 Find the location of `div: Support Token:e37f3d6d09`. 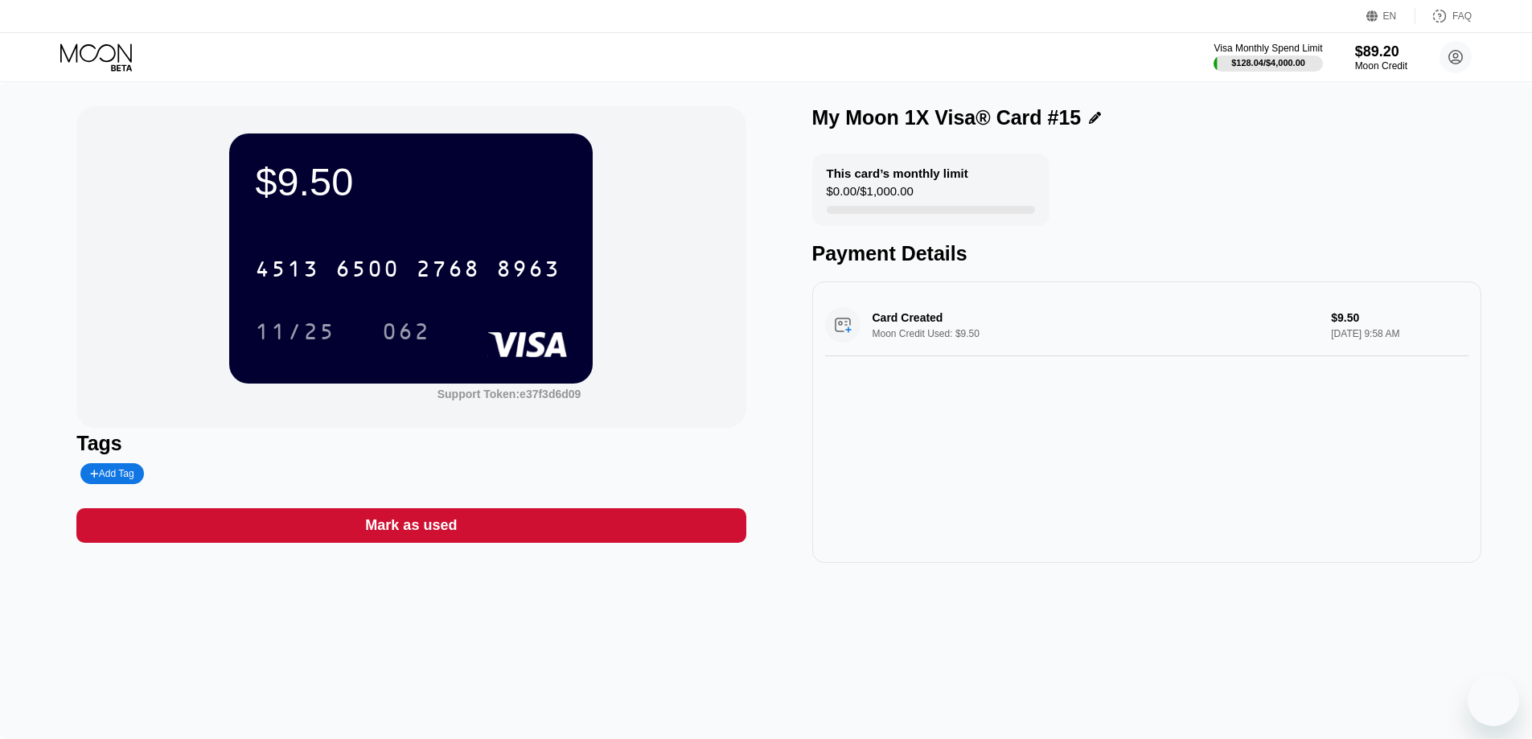

div: Support Token:e37f3d6d09 is located at coordinates (509, 394).